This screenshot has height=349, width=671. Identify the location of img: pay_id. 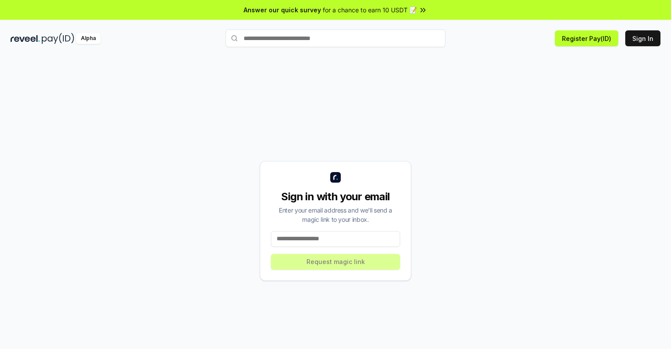
(58, 38).